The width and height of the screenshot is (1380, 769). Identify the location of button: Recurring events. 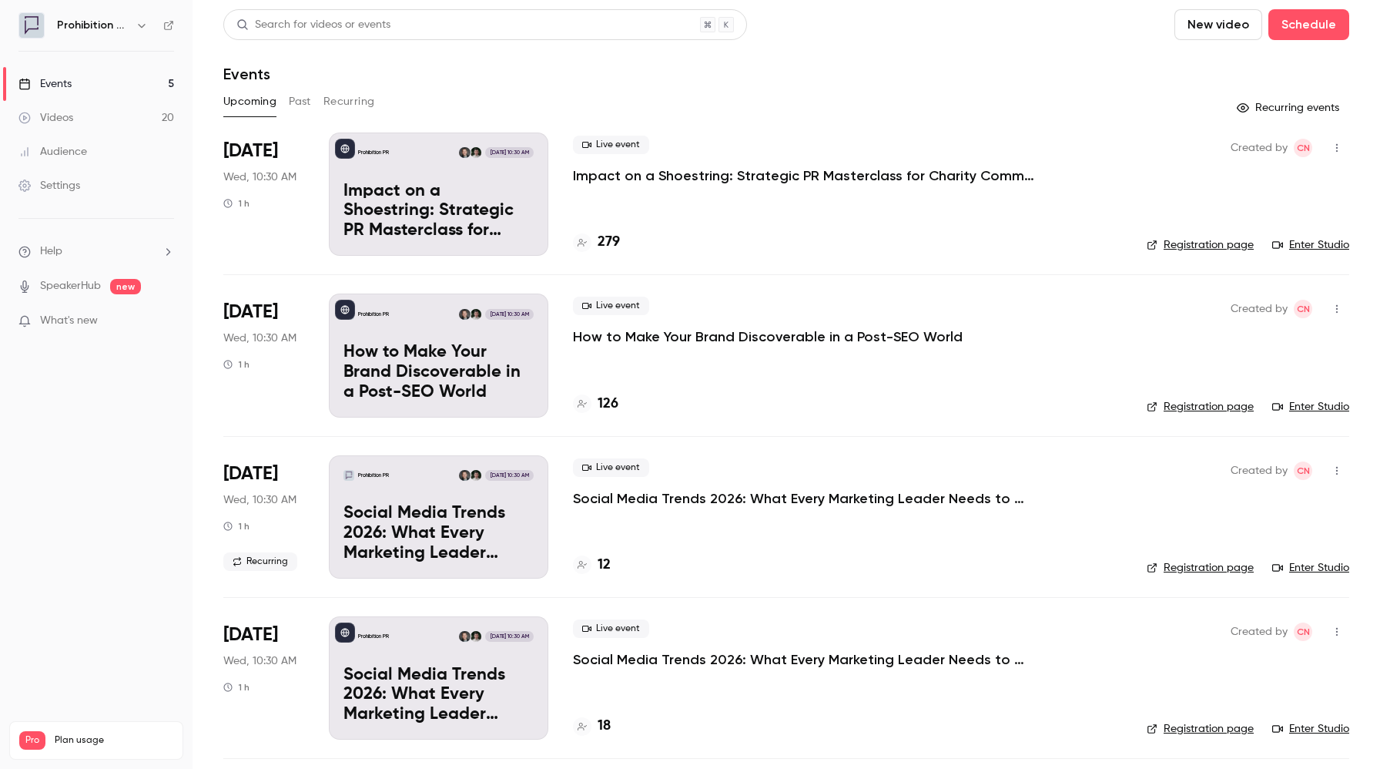
(1289, 108).